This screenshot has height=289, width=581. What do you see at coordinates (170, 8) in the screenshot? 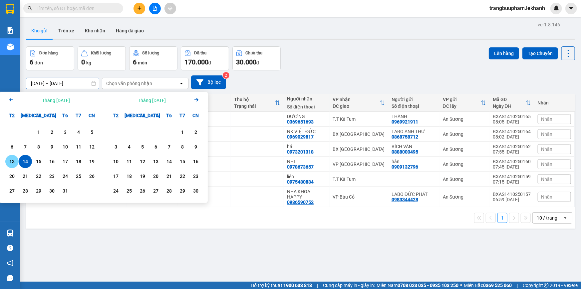
I see `button: aim` at bounding box center [170, 8].